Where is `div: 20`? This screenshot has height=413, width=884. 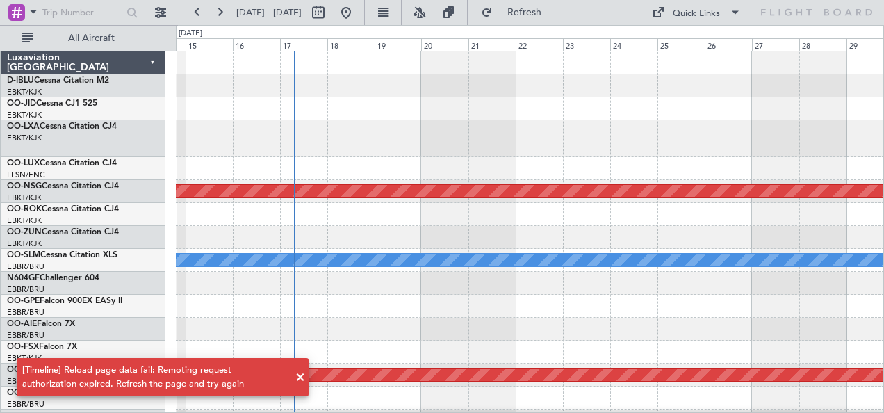 div: 20 is located at coordinates (445, 44).